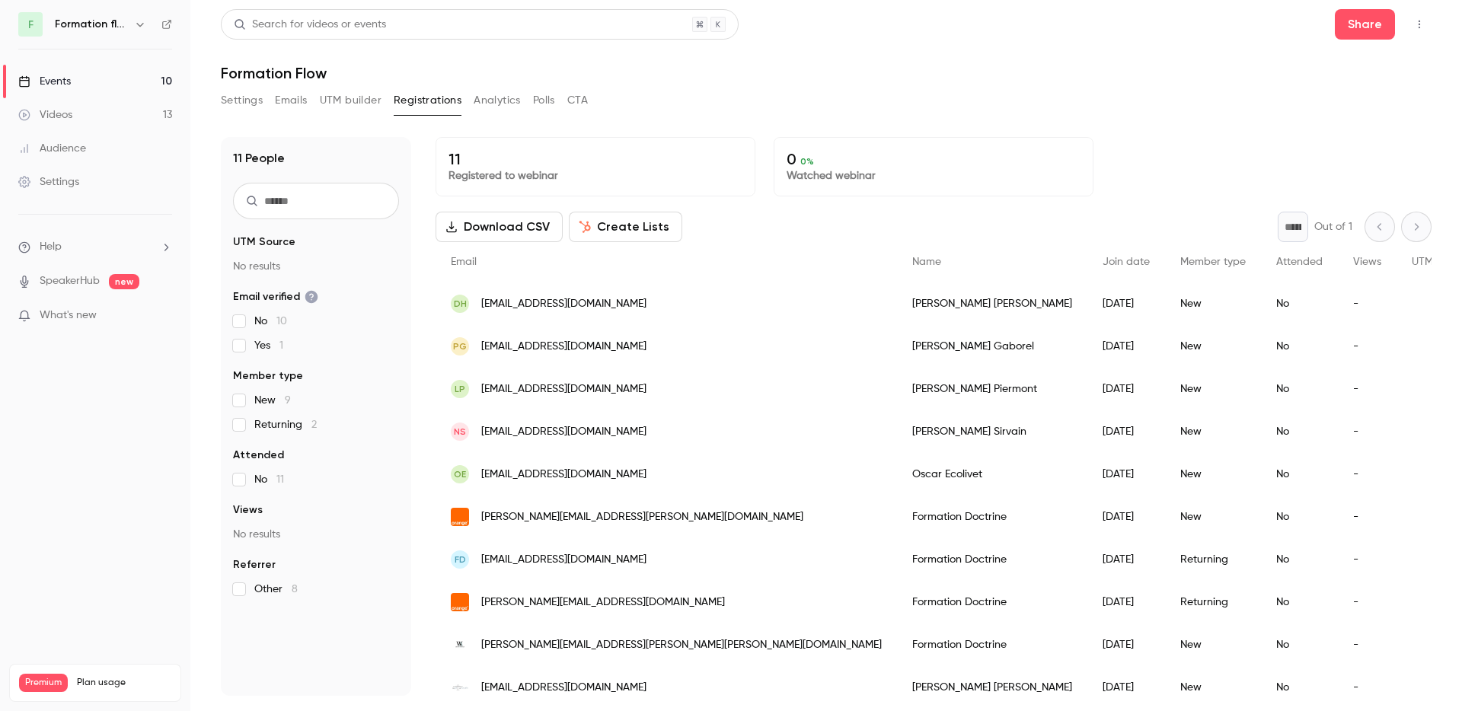 Image resolution: width=1462 pixels, height=711 pixels. I want to click on img: wilson-avocats.com, so click(460, 645).